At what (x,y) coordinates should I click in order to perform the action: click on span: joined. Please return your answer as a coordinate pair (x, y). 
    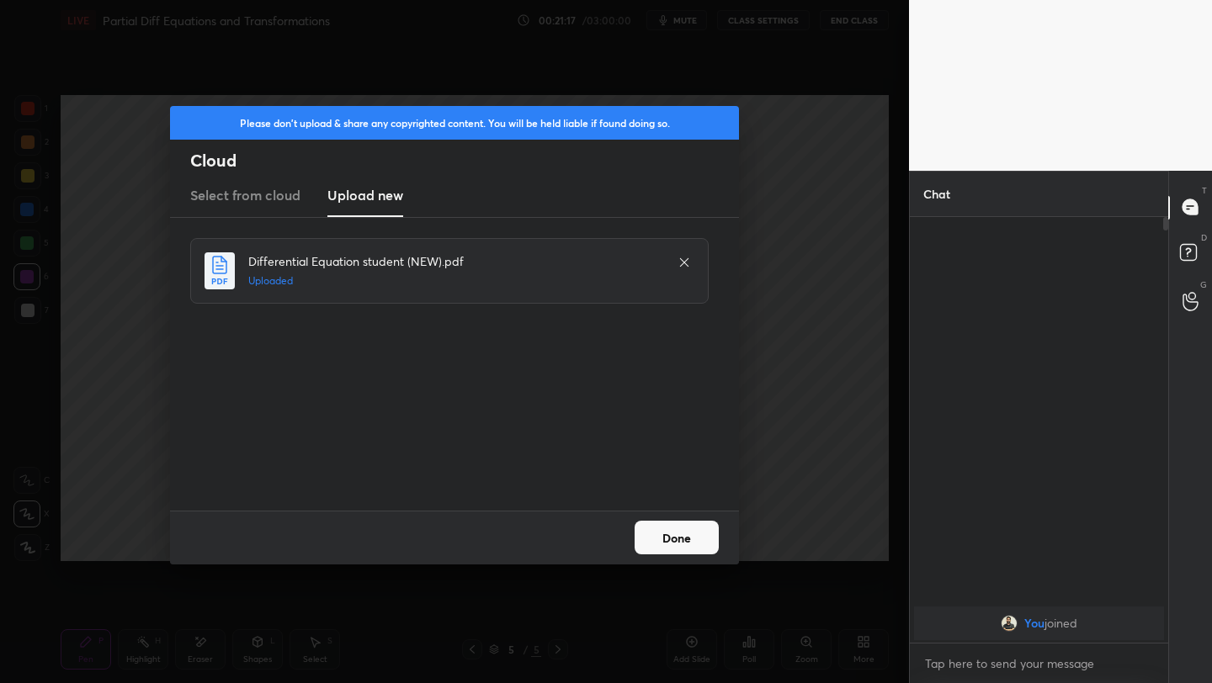
    Looking at the image, I should click on (1060, 624).